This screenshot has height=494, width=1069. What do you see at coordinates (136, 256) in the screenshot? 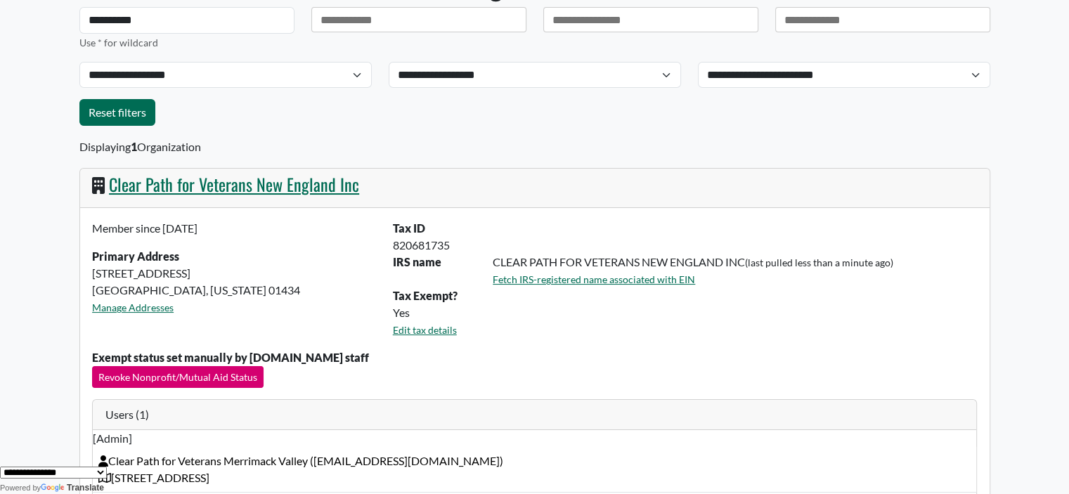
I see `strong: Primary Address` at bounding box center [136, 256].